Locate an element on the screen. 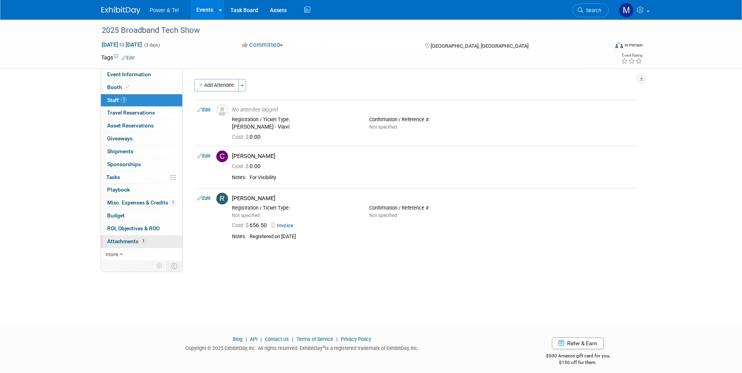  a: Tasks is located at coordinates (142, 178).